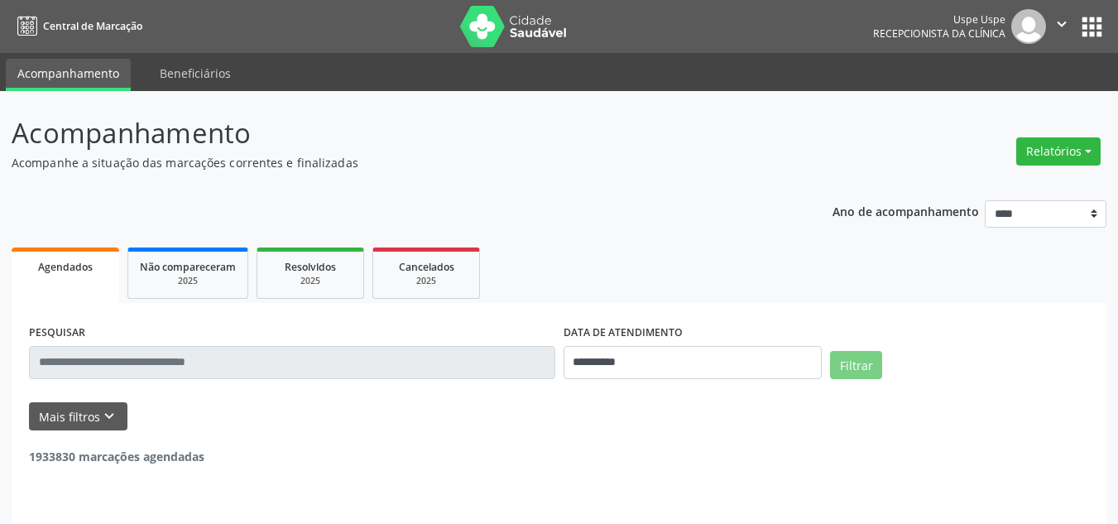  Describe the element at coordinates (109, 416) in the screenshot. I see `i: keyboard_arrow_down` at that location.